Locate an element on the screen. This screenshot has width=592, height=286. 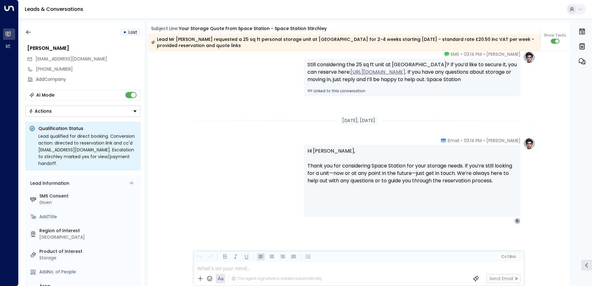
div: Your storage quote from Space Station - Space Station Stirchley is located at coordinates (252, 28).